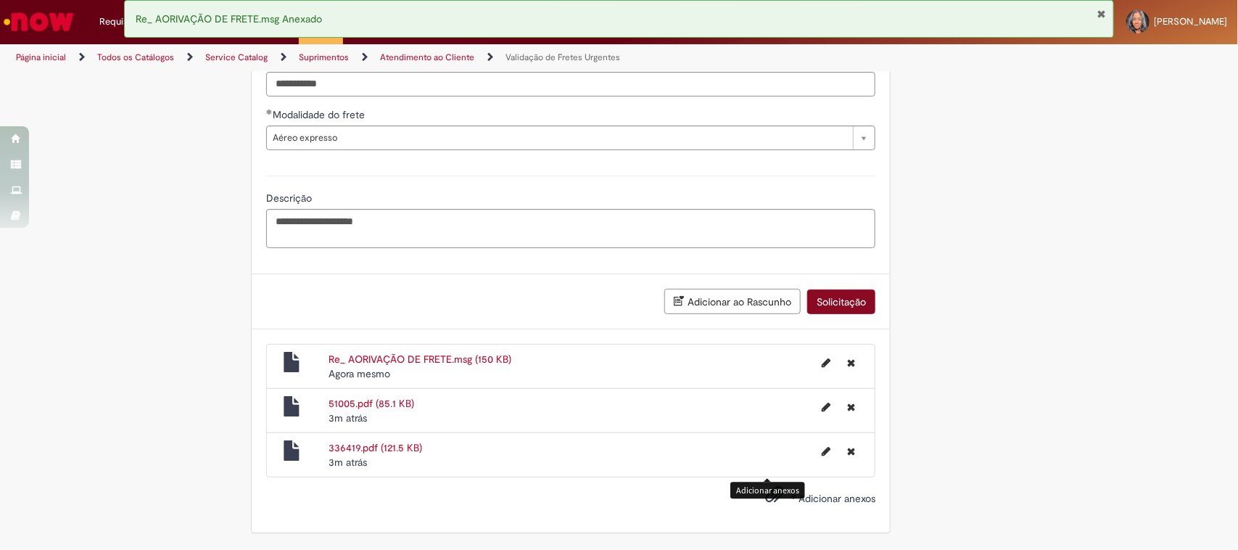  What do you see at coordinates (767, 490) in the screenshot?
I see `div: Adicionar anexos` at bounding box center [767, 490].